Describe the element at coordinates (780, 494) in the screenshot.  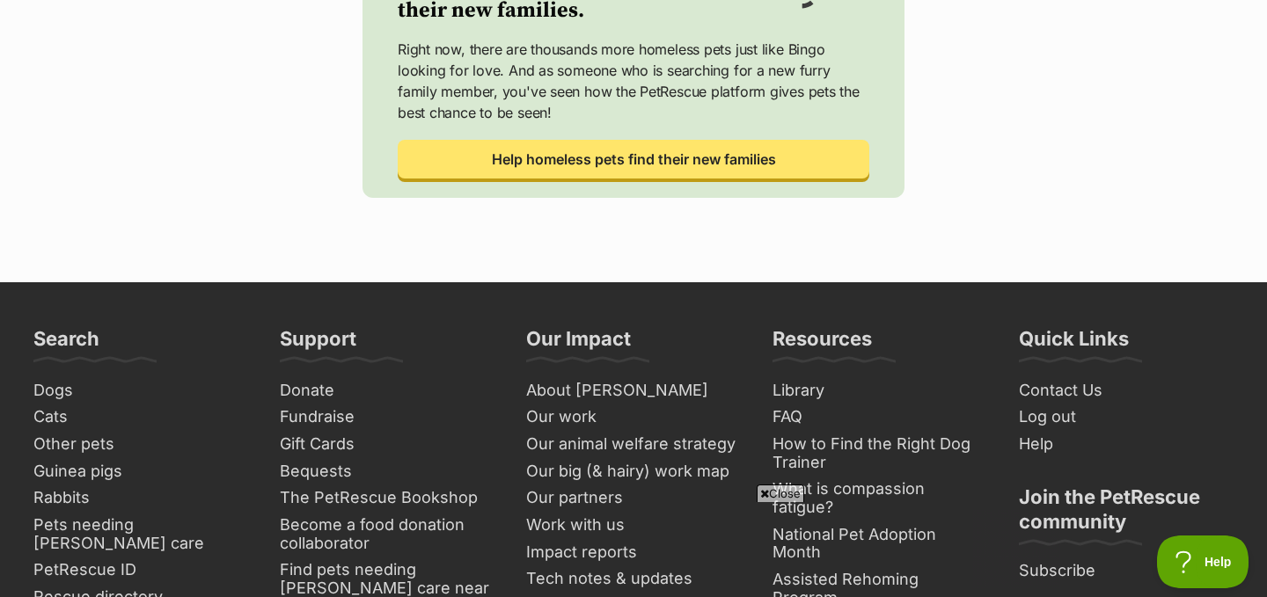
I see `span: Close` at that location.